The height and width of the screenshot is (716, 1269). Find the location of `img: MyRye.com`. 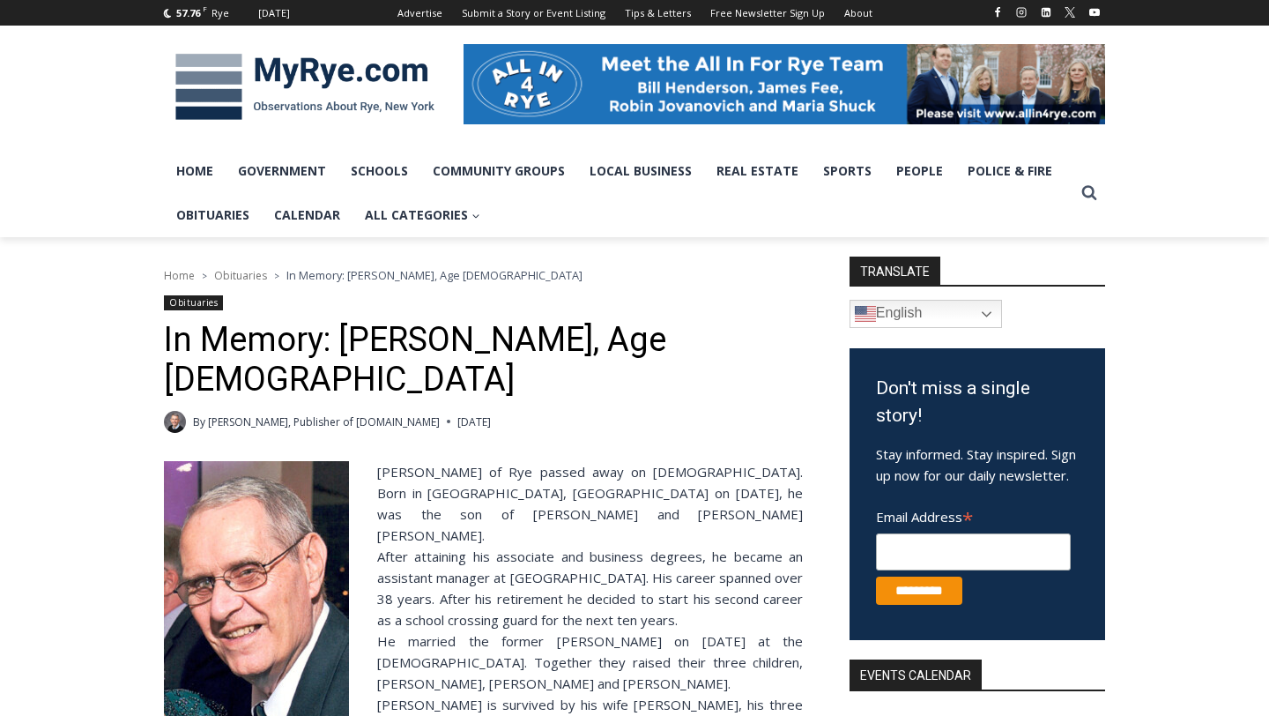

img: MyRye.com is located at coordinates (305, 87).